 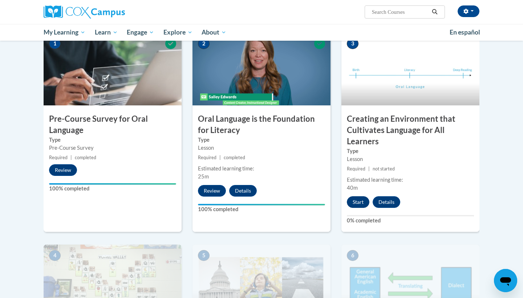 I want to click on label: 0% completed, so click(x=410, y=220).